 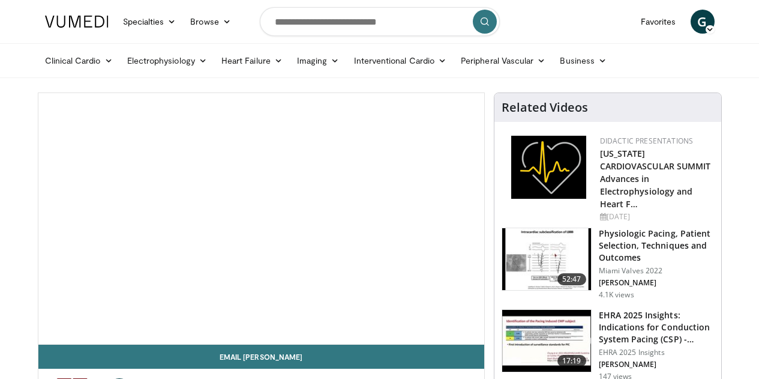 What do you see at coordinates (658, 22) in the screenshot?
I see `a: Favorites` at bounding box center [658, 22].